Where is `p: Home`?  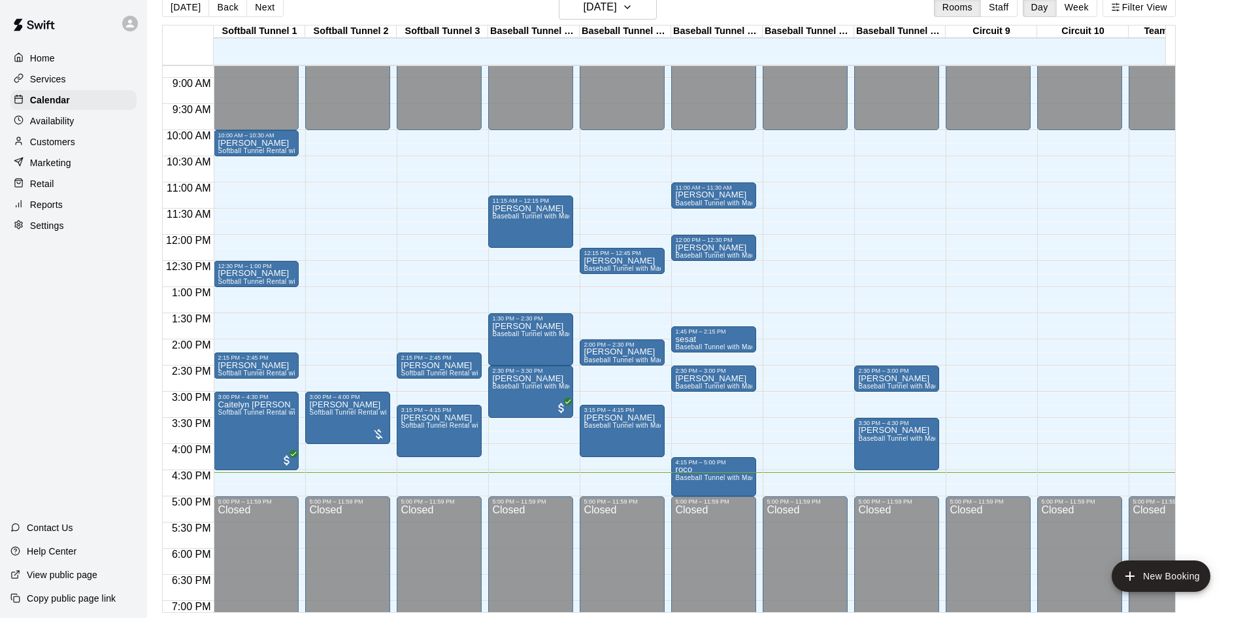 p: Home is located at coordinates (42, 58).